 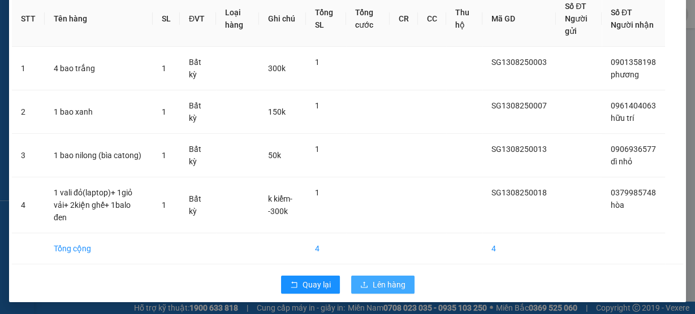 I want to click on td: 1 bao nilong (bìa catong), so click(x=98, y=156).